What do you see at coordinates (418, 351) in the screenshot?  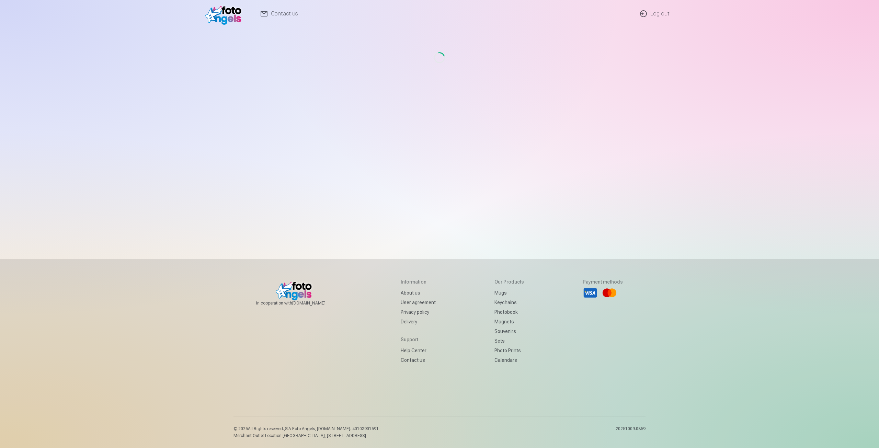 I see `a: Help Center` at bounding box center [418, 351].